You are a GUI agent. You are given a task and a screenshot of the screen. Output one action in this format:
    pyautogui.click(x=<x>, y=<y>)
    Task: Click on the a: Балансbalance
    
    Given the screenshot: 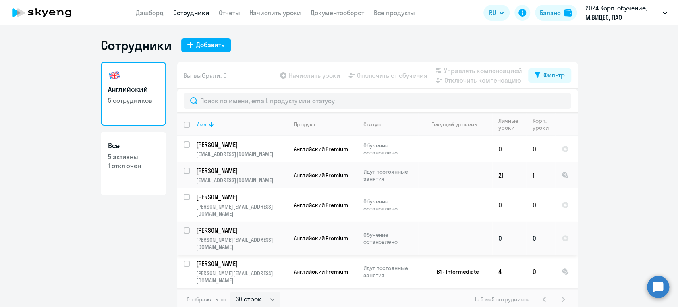 What is the action you would take?
    pyautogui.click(x=556, y=13)
    